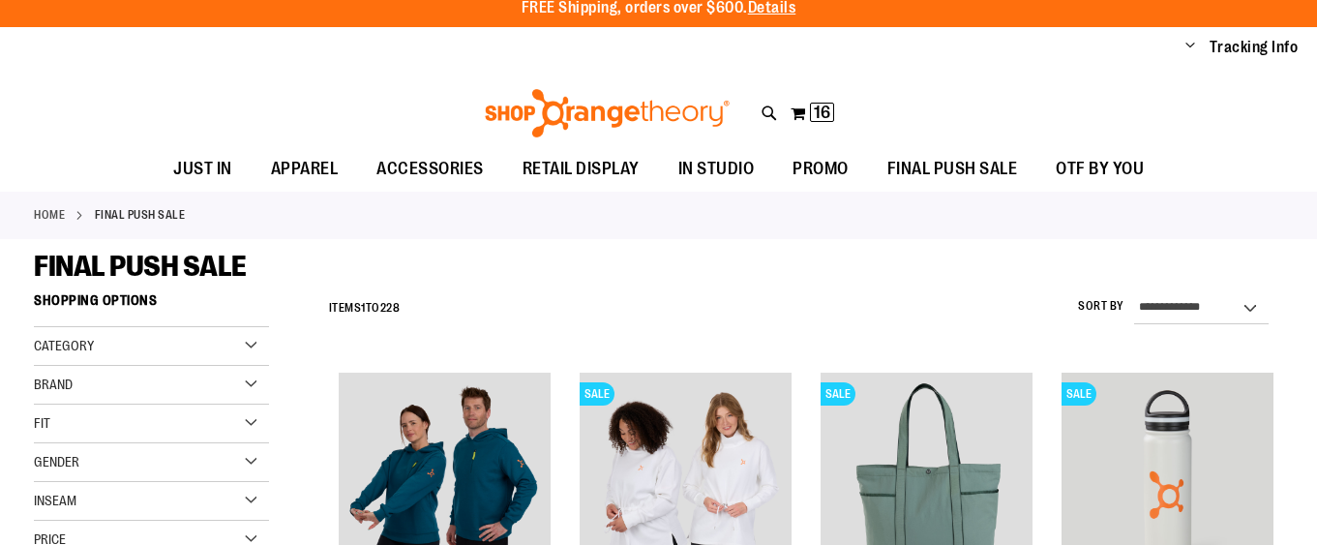  What do you see at coordinates (952, 168) in the screenshot?
I see `a: FINAL PUSH SALE` at bounding box center [952, 168].